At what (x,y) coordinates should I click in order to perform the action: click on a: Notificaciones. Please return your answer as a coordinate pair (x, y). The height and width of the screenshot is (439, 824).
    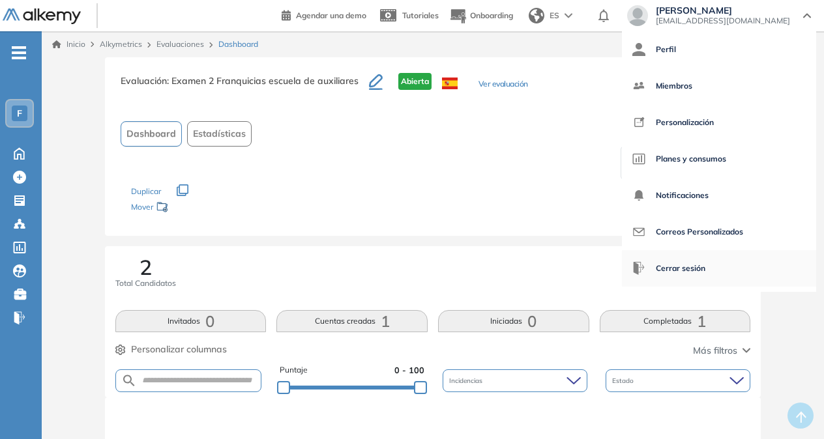
    Looking at the image, I should click on (719, 195).